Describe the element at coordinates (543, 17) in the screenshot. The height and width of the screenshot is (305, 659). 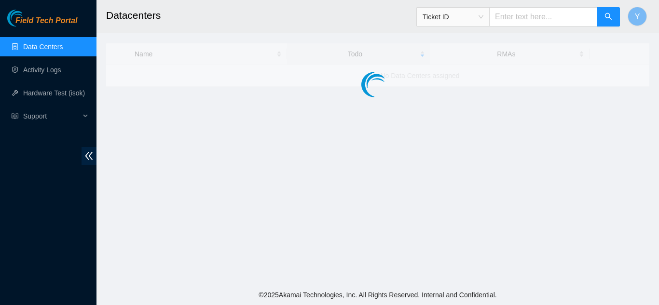
I see `input: Enter text here...` at that location.